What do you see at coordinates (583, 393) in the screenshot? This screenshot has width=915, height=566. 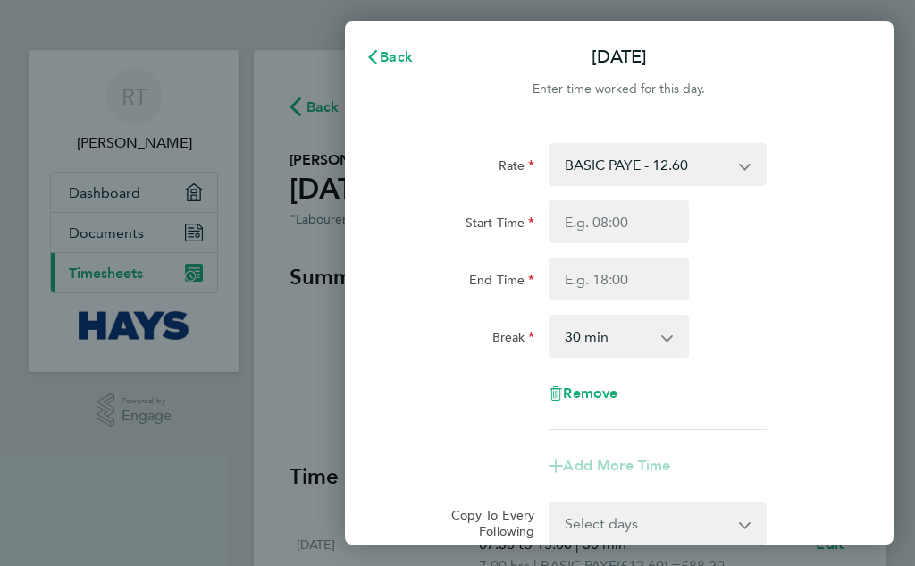 I see `button: Remove` at bounding box center [583, 393].